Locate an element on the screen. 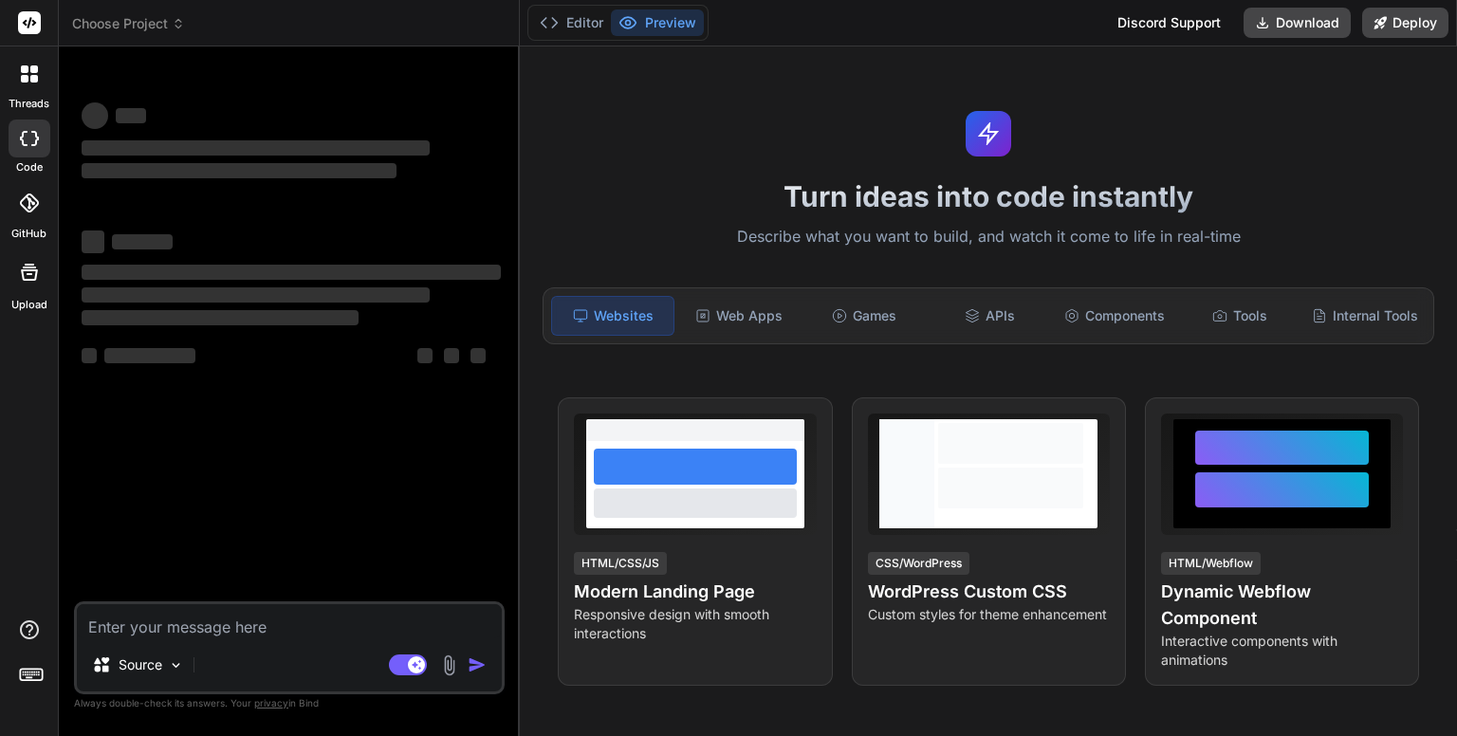 The width and height of the screenshot is (1457, 736). img: attachment is located at coordinates (449, 665).